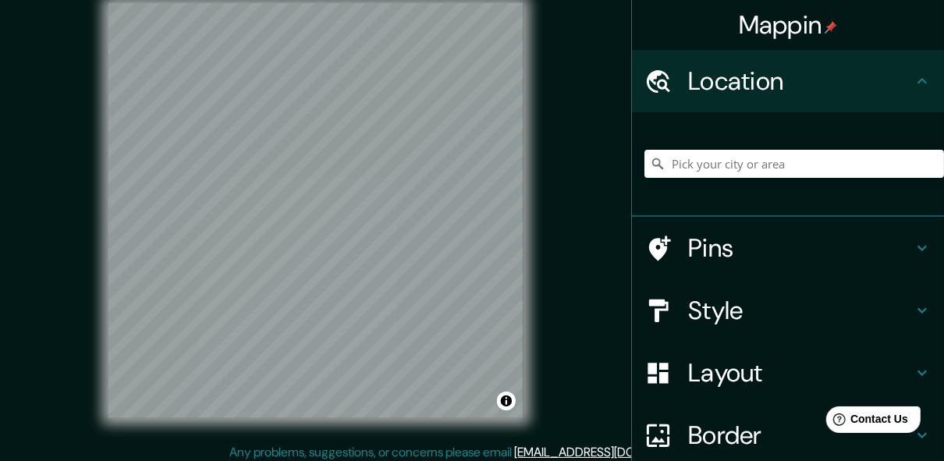 Image resolution: width=944 pixels, height=461 pixels. Describe the element at coordinates (788, 248) in the screenshot. I see `div: Pins` at that location.